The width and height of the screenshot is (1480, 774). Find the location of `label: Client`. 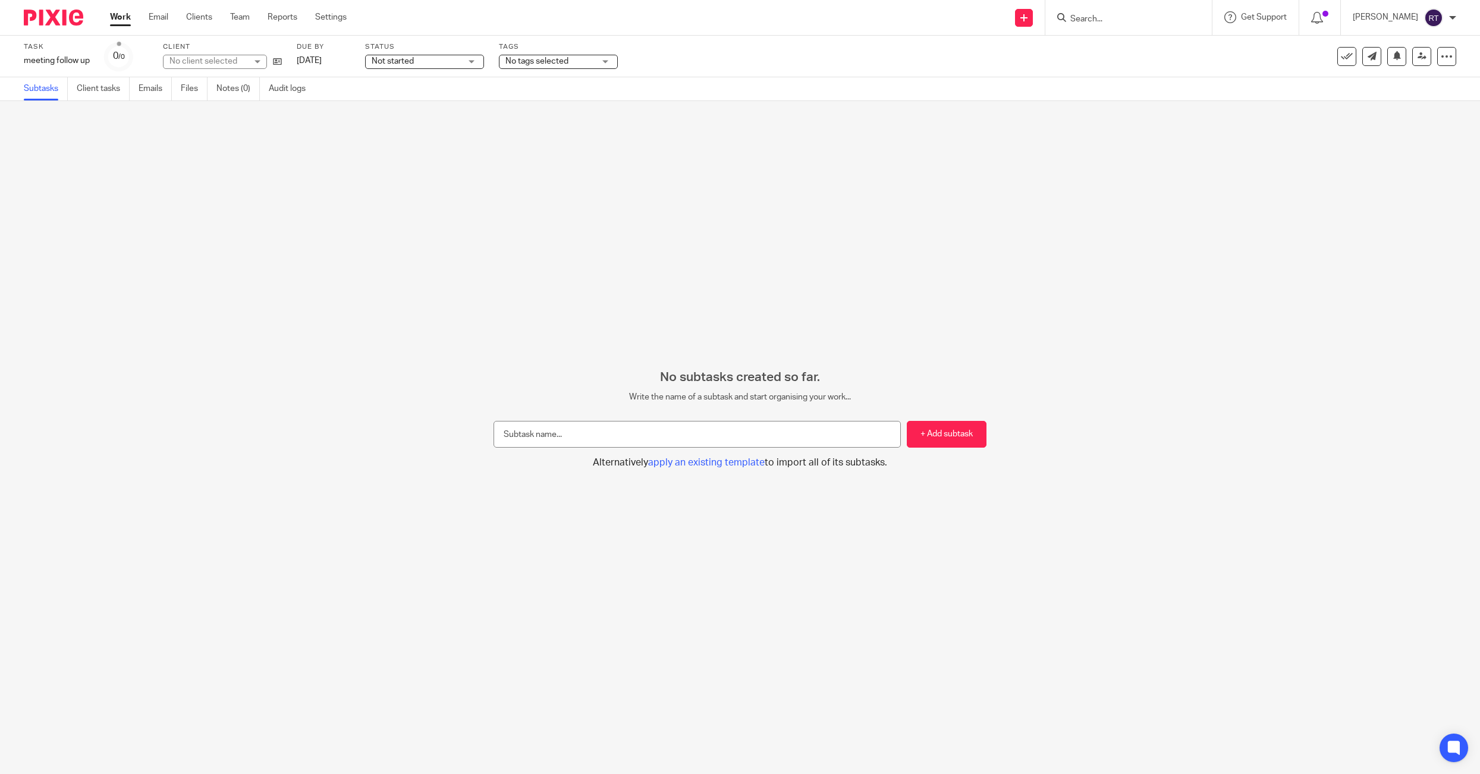

label: Client is located at coordinates (222, 47).